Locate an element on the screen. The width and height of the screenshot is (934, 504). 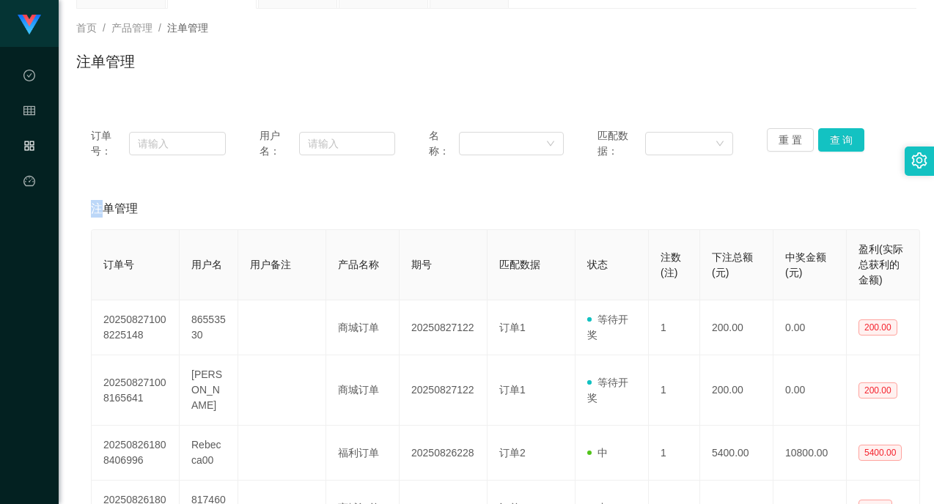
td: 202508271008165641 is located at coordinates (136, 391).